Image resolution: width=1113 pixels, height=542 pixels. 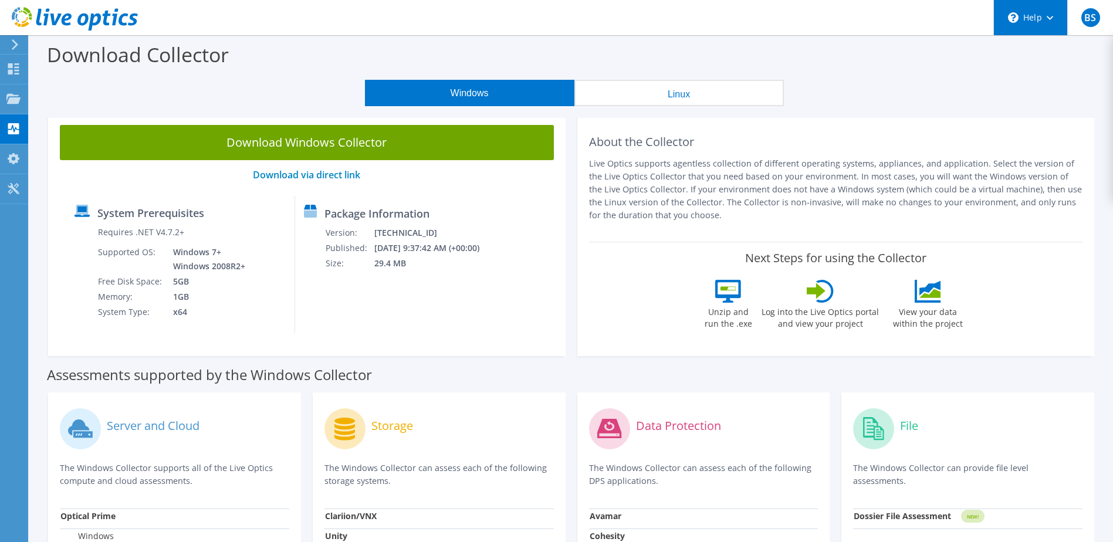 What do you see at coordinates (131, 312) in the screenshot?
I see `td: System Type:` at bounding box center [131, 312].